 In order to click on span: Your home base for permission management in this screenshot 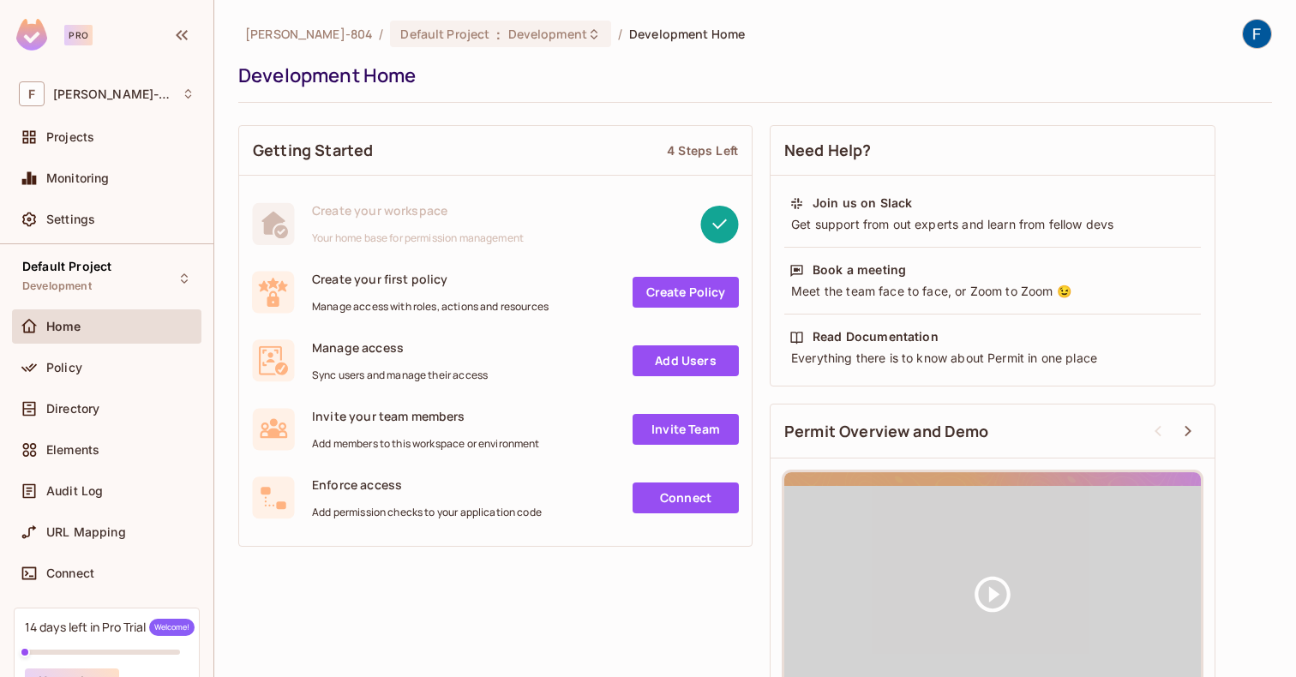, I will do `click(417, 238)`.